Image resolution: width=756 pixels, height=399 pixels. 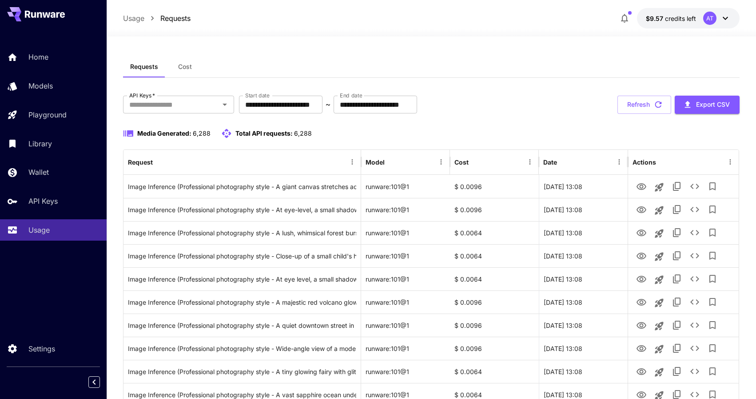 I want to click on span: $9.57, so click(x=655, y=18).